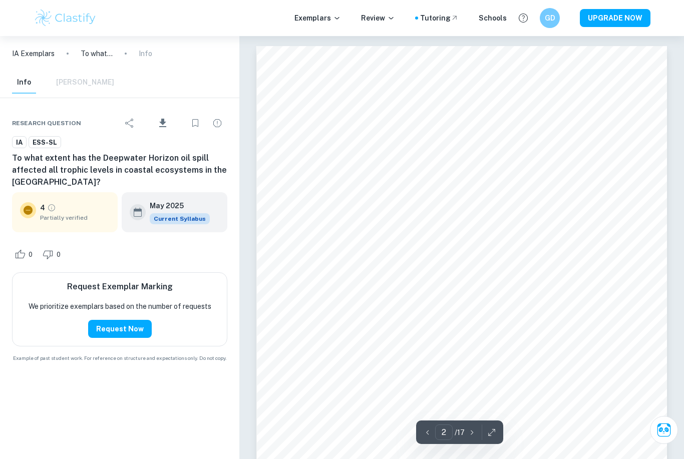 The height and width of the screenshot is (459, 684). Describe the element at coordinates (33, 54) in the screenshot. I see `p: IA Exemplars` at that location.